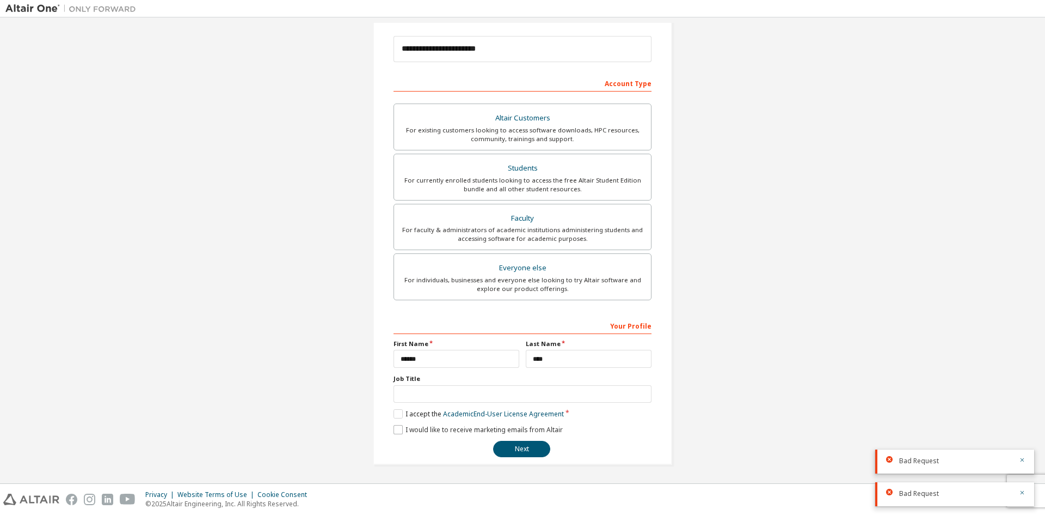 The image size is (1045, 515). What do you see at coordinates (479, 413) in the screenshot?
I see `label: I accept the` at bounding box center [479, 413].